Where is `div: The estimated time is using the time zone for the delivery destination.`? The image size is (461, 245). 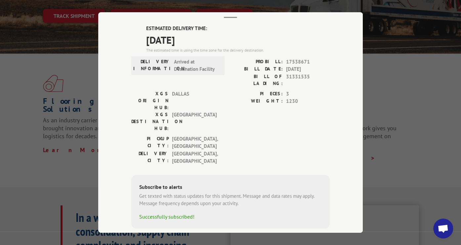
div: The estimated time is using the time zone for the delivery destination. is located at coordinates (238, 50).